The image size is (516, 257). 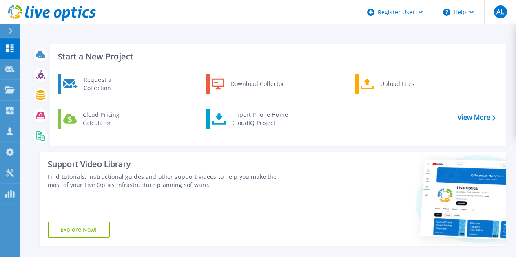 What do you see at coordinates (406, 84) in the screenshot?
I see `div: Upload Files` at bounding box center [406, 84].